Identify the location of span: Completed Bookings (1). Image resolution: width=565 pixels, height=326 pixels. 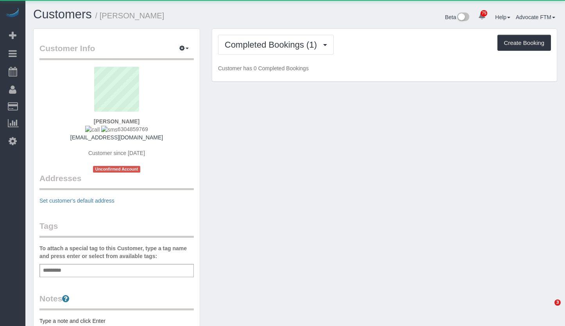
(273, 45).